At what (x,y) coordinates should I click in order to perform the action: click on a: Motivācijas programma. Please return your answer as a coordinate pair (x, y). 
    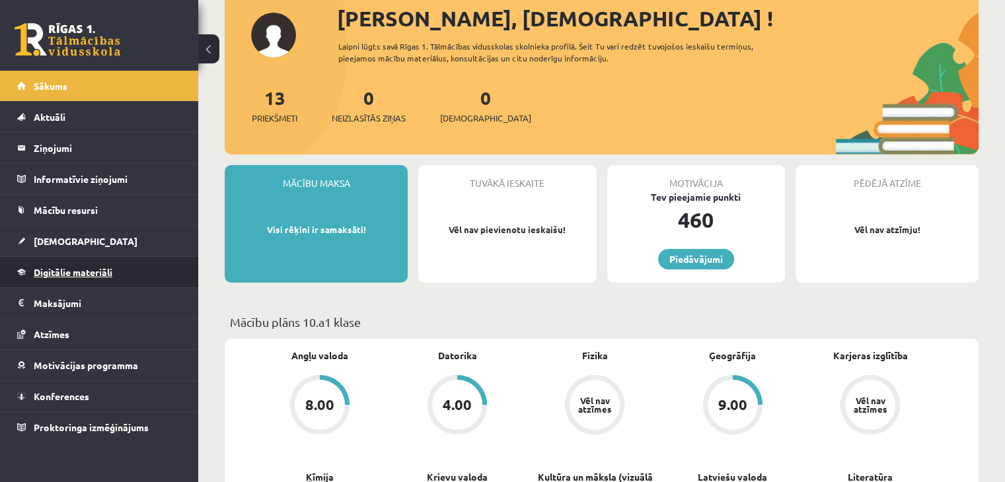
    Looking at the image, I should click on (99, 365).